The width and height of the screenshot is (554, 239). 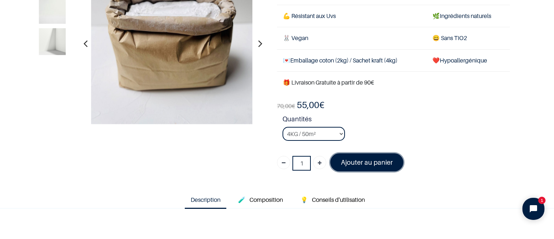 I want to click on span: 💪 Résistant aux Uvs, so click(x=309, y=16).